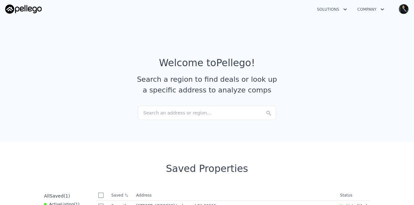 This screenshot has width=414, height=205. I want to click on button: Solutions, so click(332, 9).